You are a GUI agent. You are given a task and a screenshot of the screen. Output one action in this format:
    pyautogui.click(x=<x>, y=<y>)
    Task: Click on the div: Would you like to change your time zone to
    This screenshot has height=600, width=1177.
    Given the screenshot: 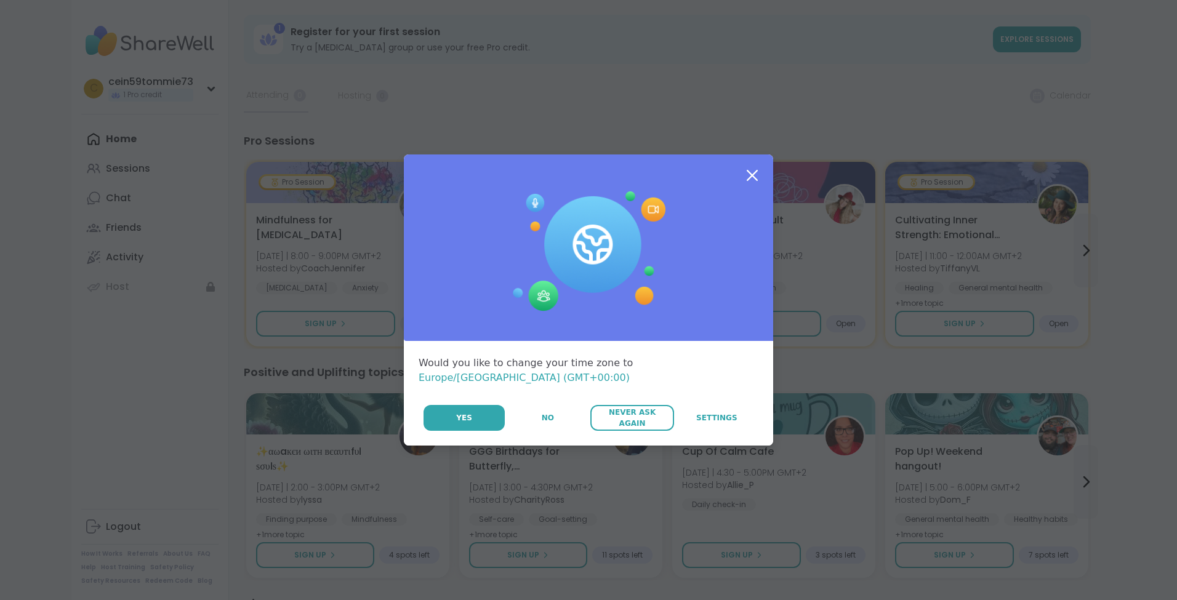 What is the action you would take?
    pyautogui.click(x=588, y=371)
    